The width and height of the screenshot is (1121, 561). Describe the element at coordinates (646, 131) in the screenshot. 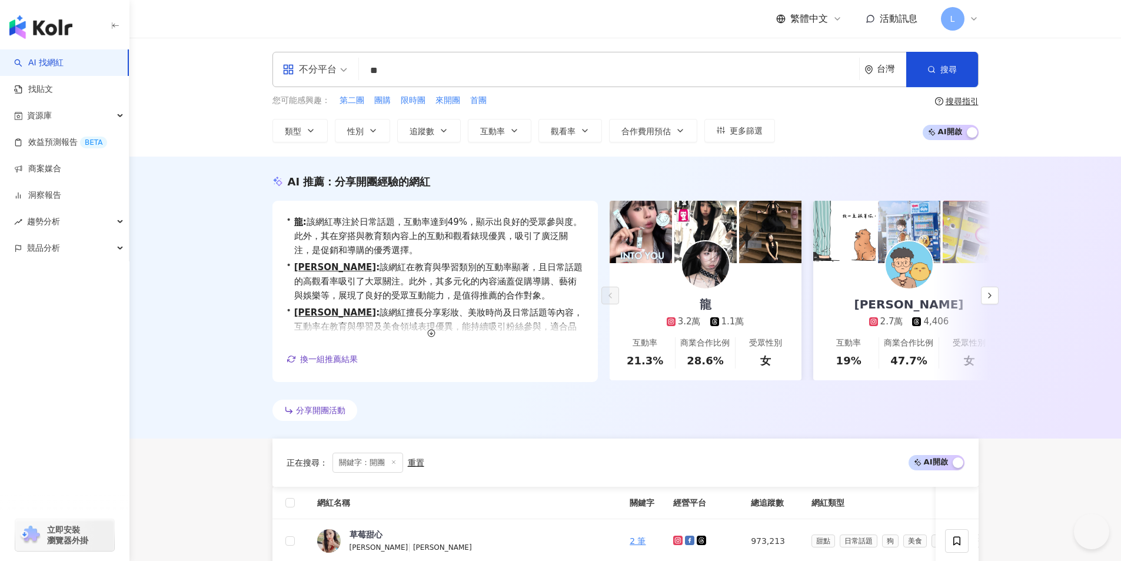

I see `span: 合作費用預估` at that location.